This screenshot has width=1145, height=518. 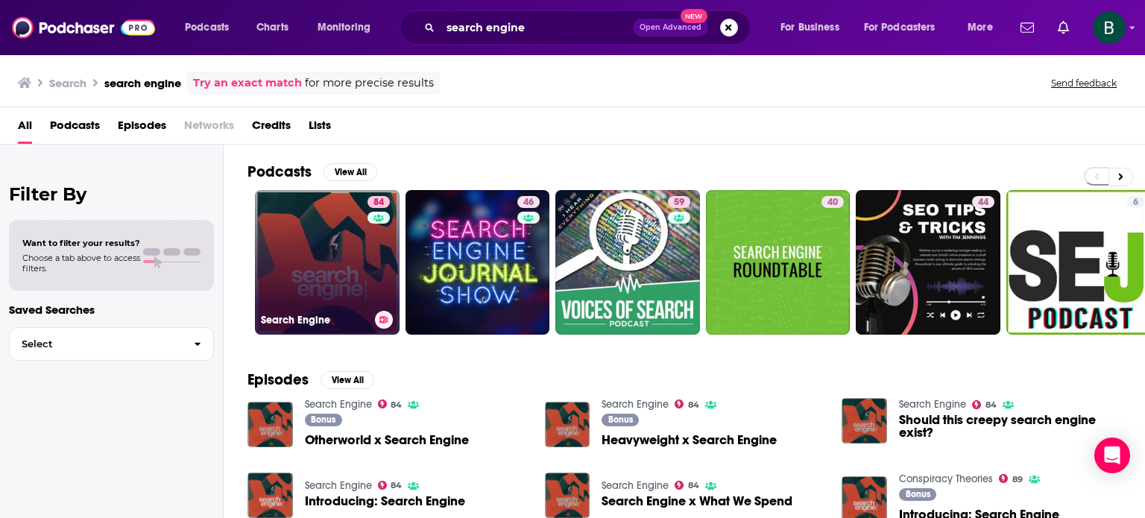 I want to click on span: Introducing: Search Engine, so click(x=385, y=501).